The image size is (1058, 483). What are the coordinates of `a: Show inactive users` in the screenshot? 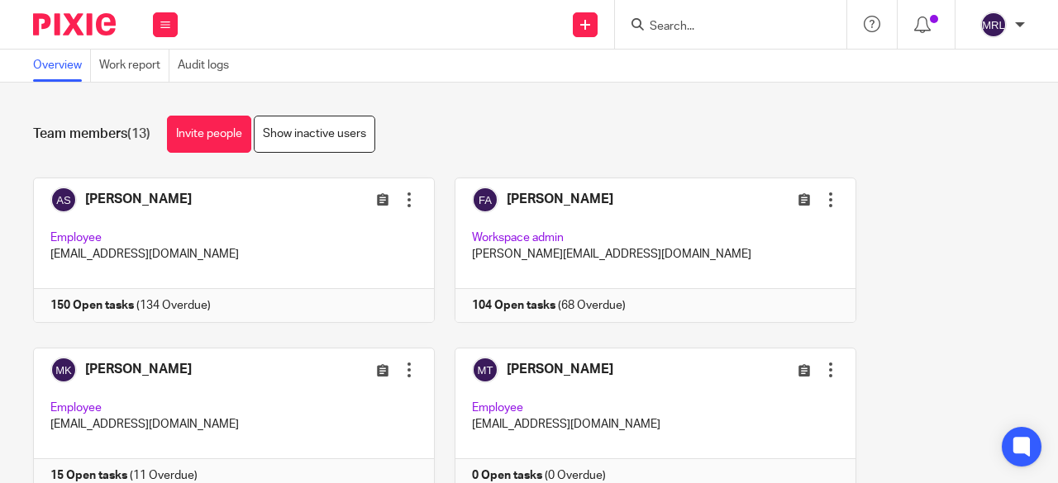 It's located at (314, 134).